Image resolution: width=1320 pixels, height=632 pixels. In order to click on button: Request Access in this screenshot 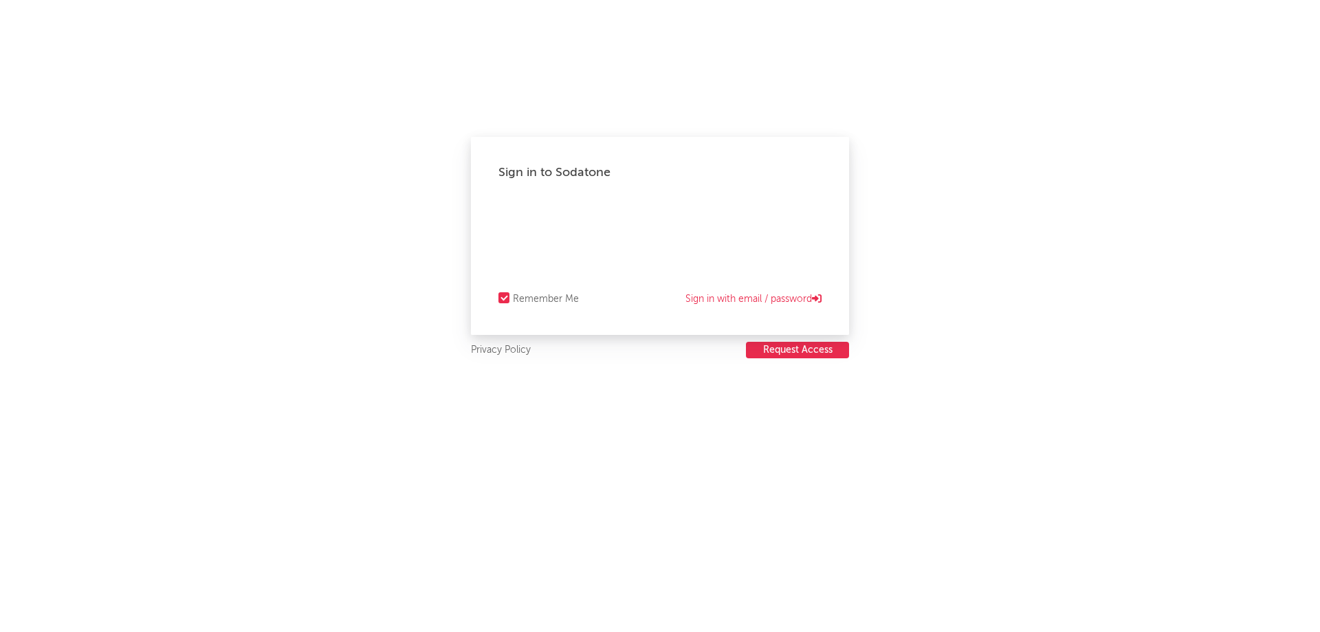, I will do `click(798, 350)`.